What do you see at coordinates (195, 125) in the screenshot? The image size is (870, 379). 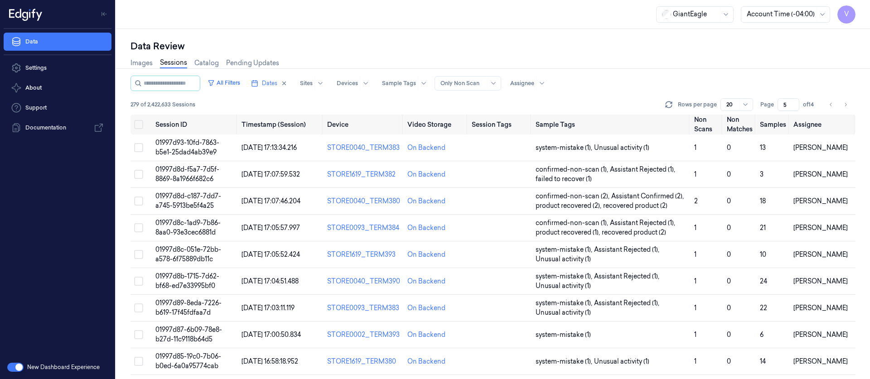 I see `th: Session ID` at bounding box center [195, 125].